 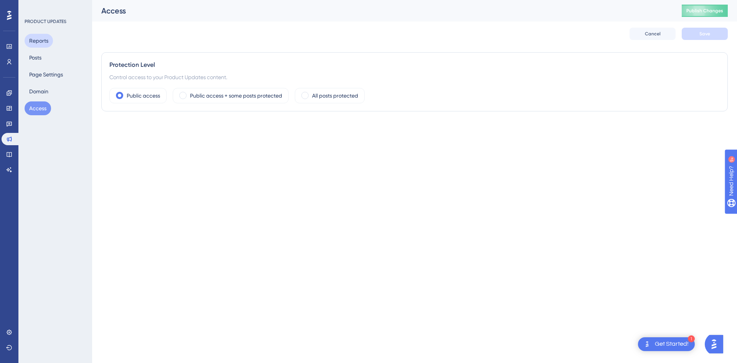 I want to click on div: Control access to your Product Updates content., so click(x=415, y=77).